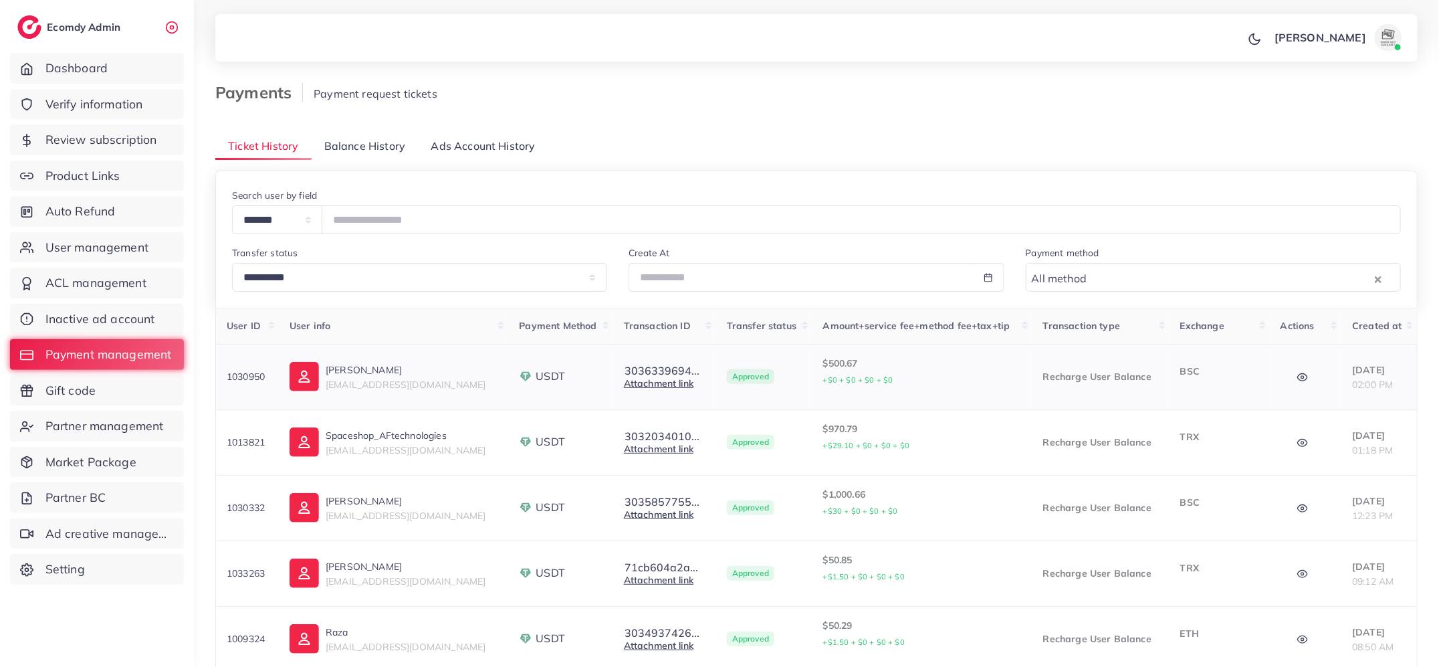 The height and width of the screenshot is (667, 1439). I want to click on a: Verify information, so click(97, 104).